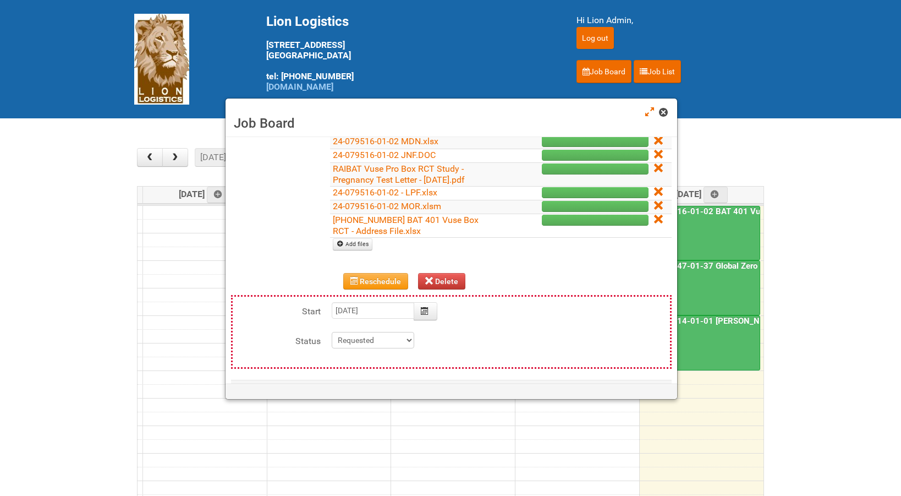  Describe the element at coordinates (426, 311) in the screenshot. I see `button: Calendar` at that location.